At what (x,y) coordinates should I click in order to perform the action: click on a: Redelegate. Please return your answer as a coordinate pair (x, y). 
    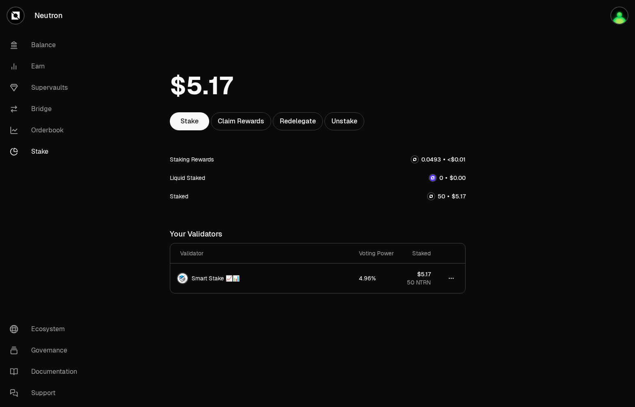
    Looking at the image, I should click on (298, 121).